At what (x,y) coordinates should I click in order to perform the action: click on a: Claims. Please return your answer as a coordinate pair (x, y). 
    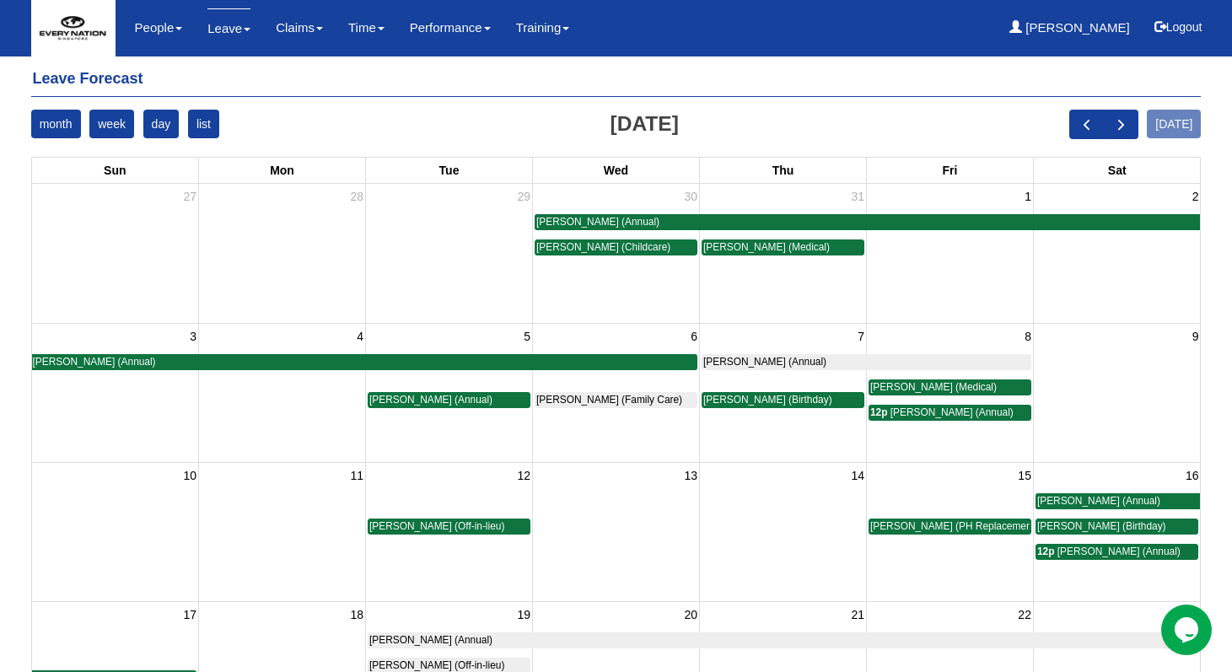
    Looking at the image, I should click on (299, 28).